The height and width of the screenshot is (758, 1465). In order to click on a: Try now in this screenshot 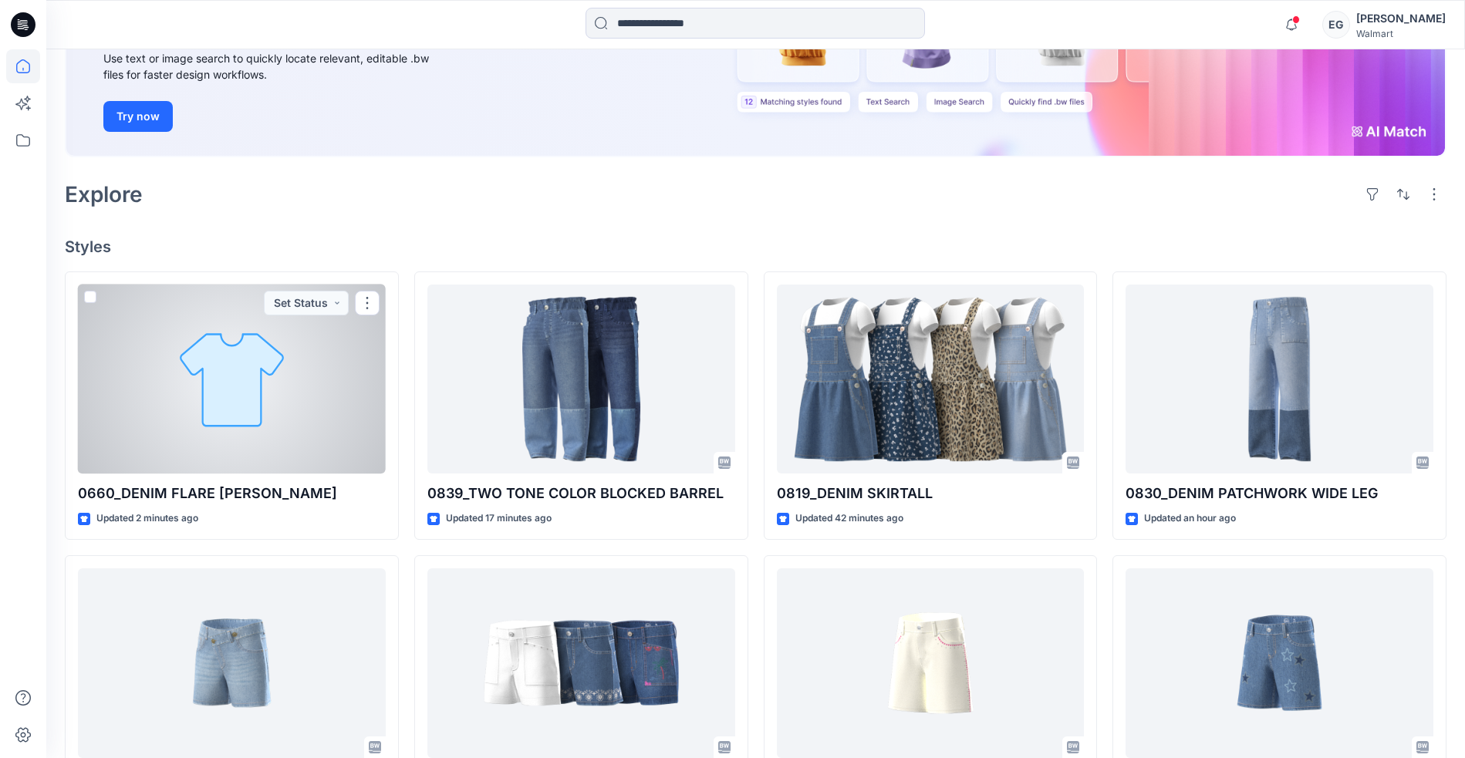, I will do `click(138, 116)`.